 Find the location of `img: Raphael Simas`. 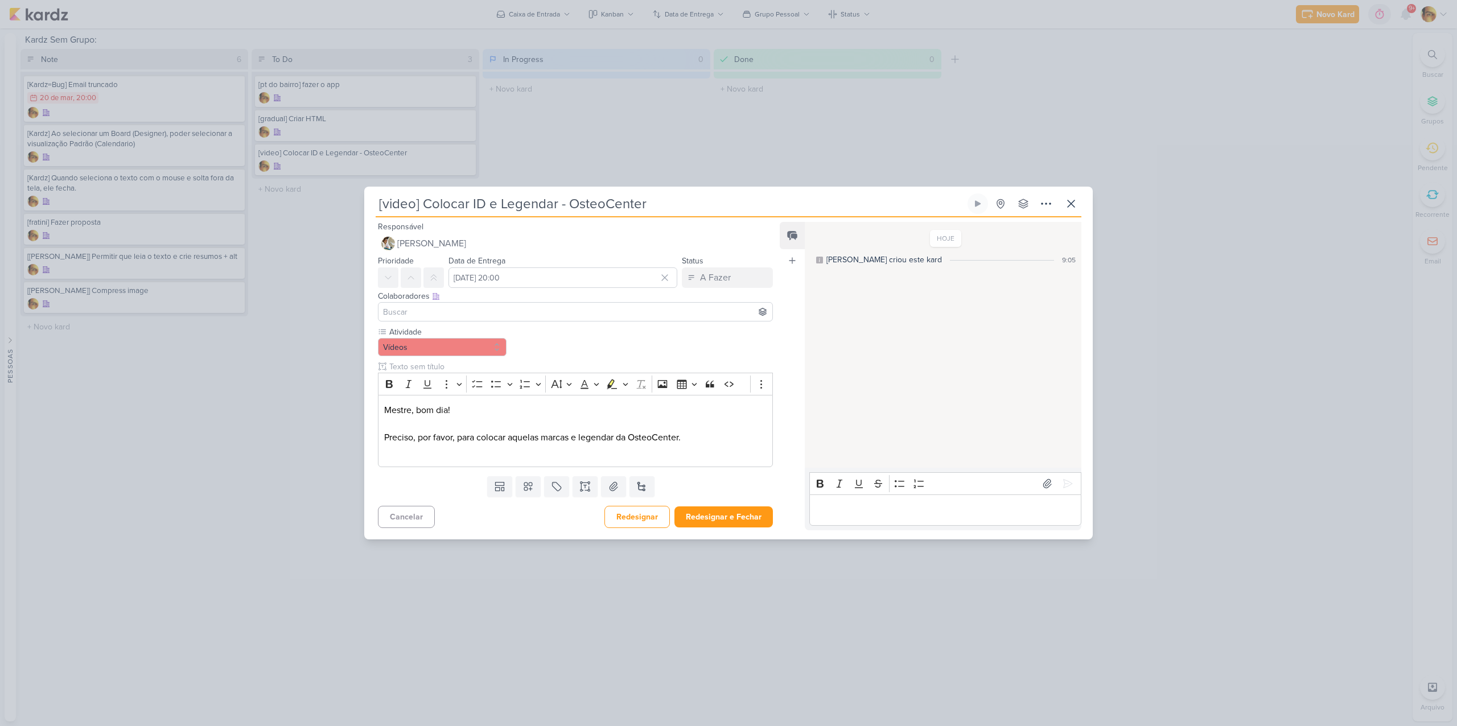

img: Raphael Simas is located at coordinates (388, 244).